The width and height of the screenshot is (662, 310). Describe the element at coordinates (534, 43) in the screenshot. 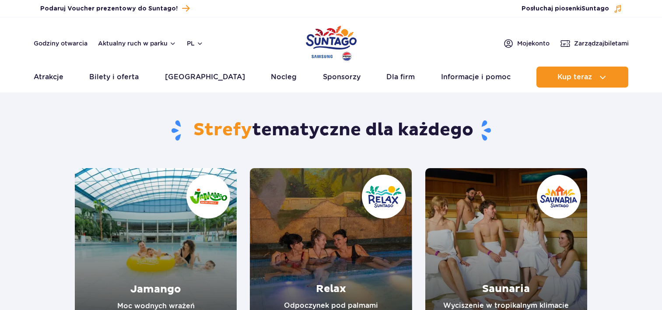

I see `span: Moje konto` at that location.